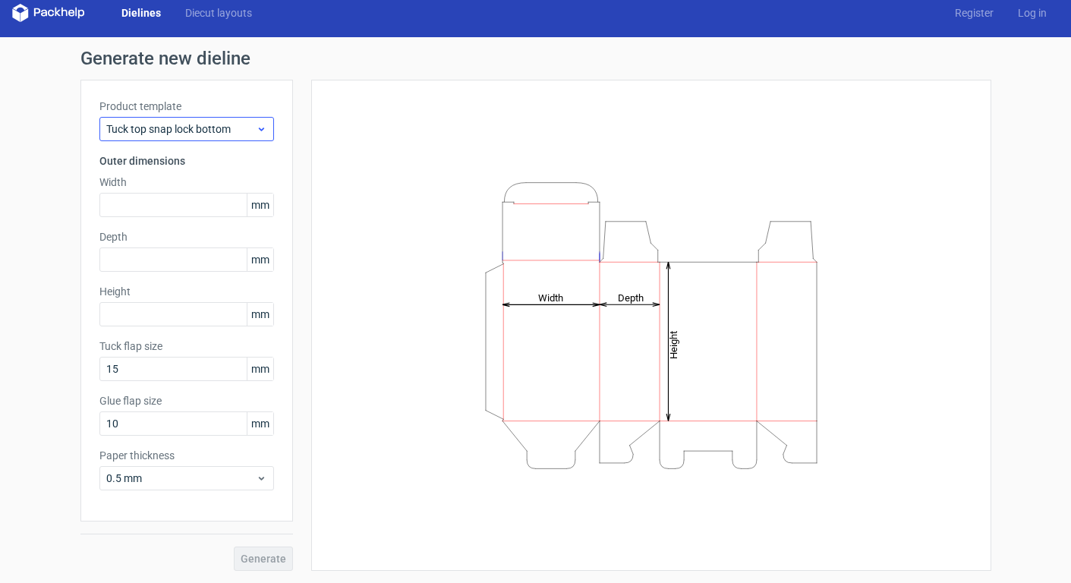  Describe the element at coordinates (187, 401) in the screenshot. I see `label: Glue flap size` at that location.